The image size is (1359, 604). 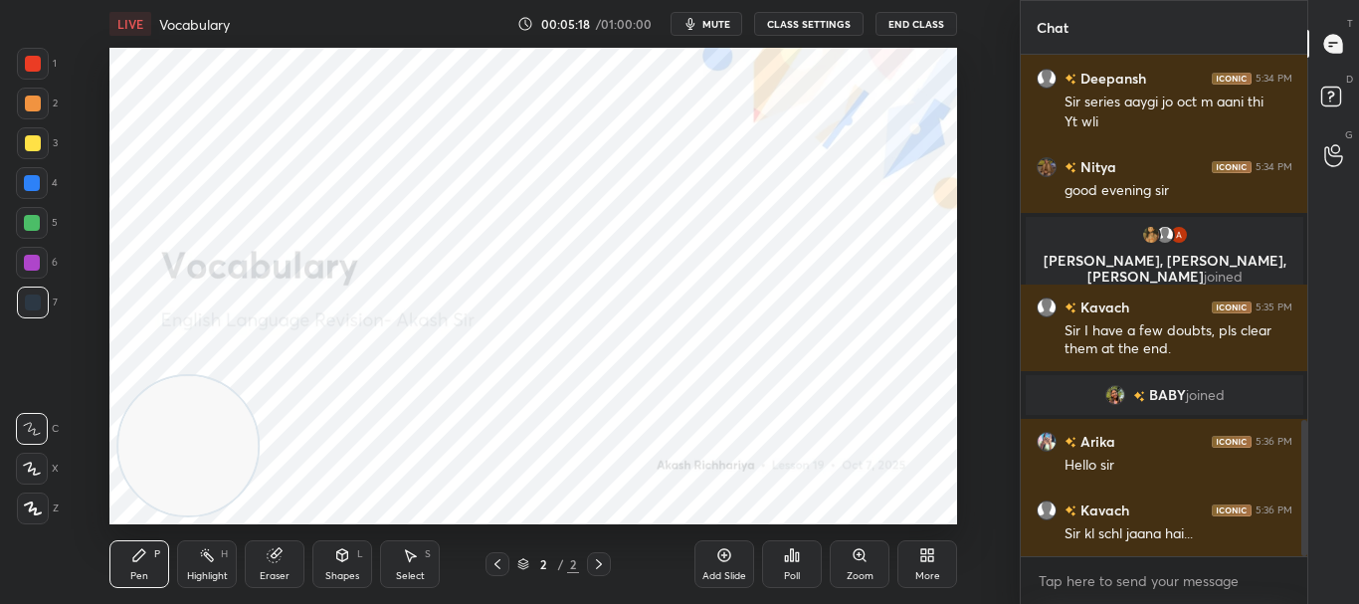 I want to click on button: CLASS SETTINGS, so click(x=809, y=24).